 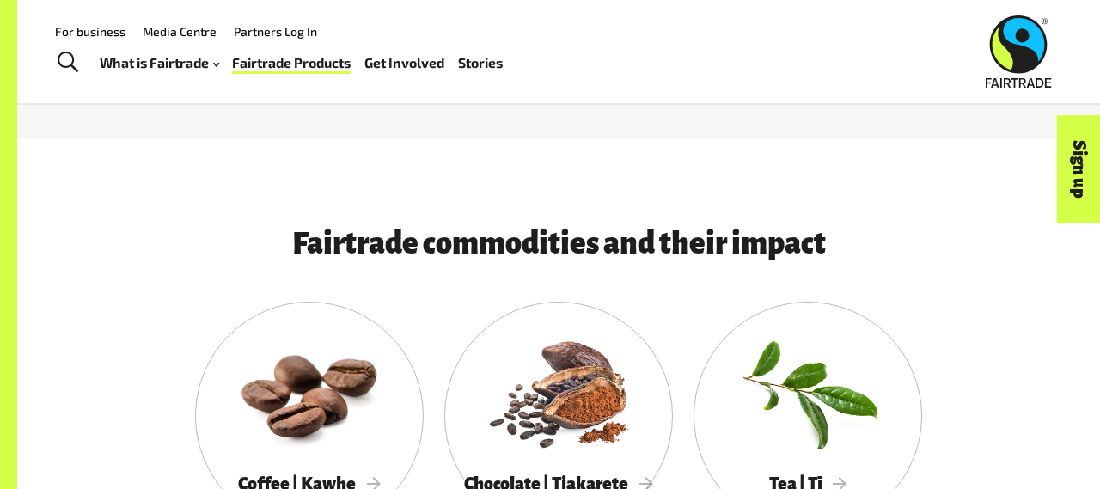 What do you see at coordinates (291, 63) in the screenshot?
I see `a: Fairtrade Products` at bounding box center [291, 63].